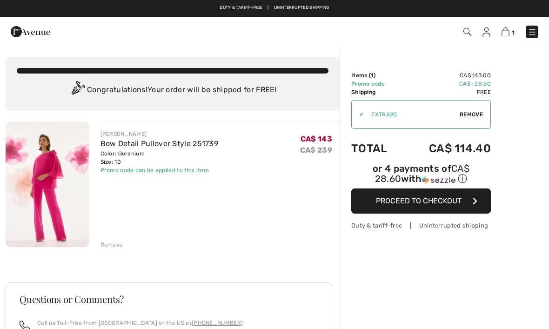 The image size is (549, 329). Describe the element at coordinates (506, 32) in the screenshot. I see `img: Shopping Bag` at that location.